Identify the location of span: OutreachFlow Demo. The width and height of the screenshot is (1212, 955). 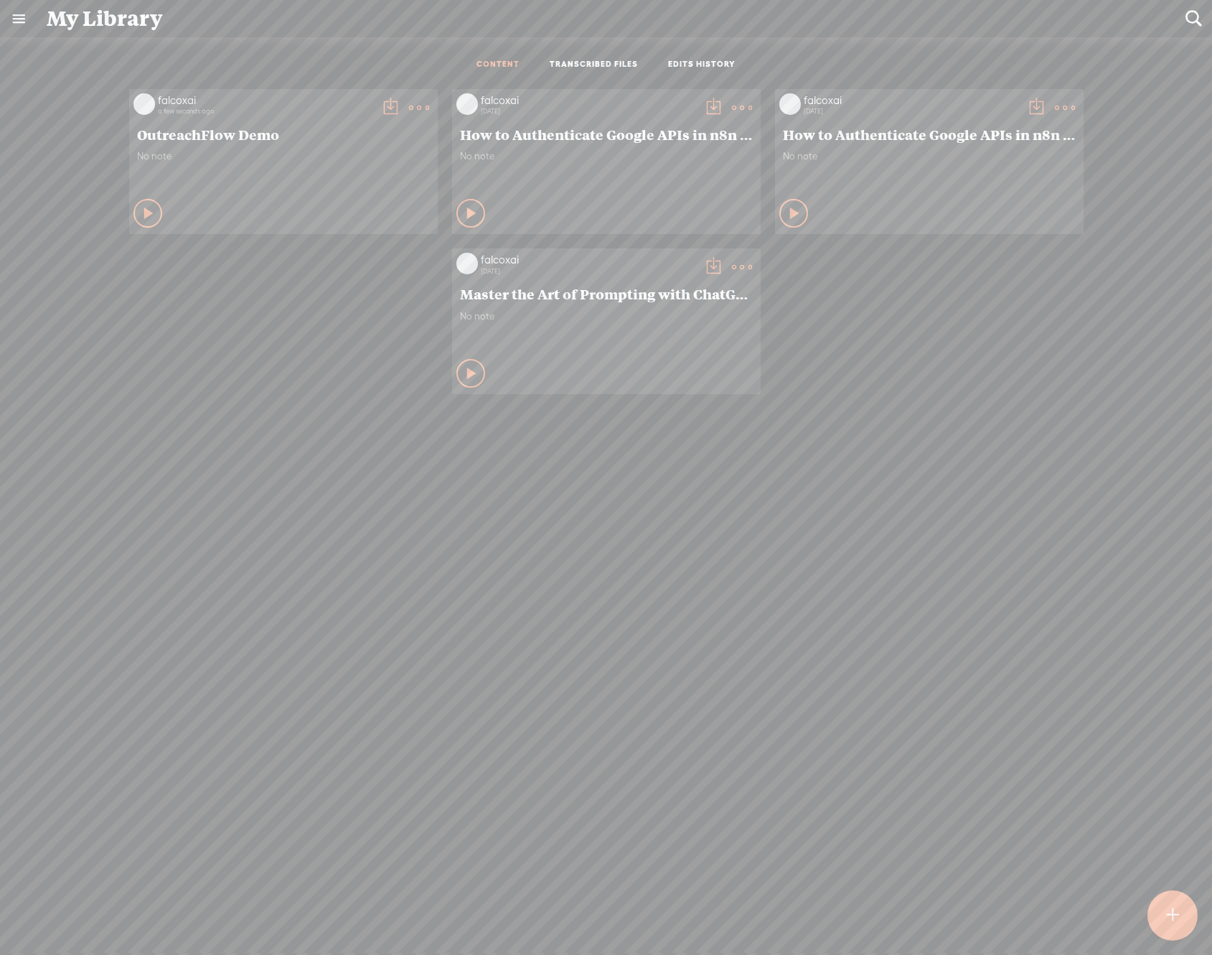
(284, 134).